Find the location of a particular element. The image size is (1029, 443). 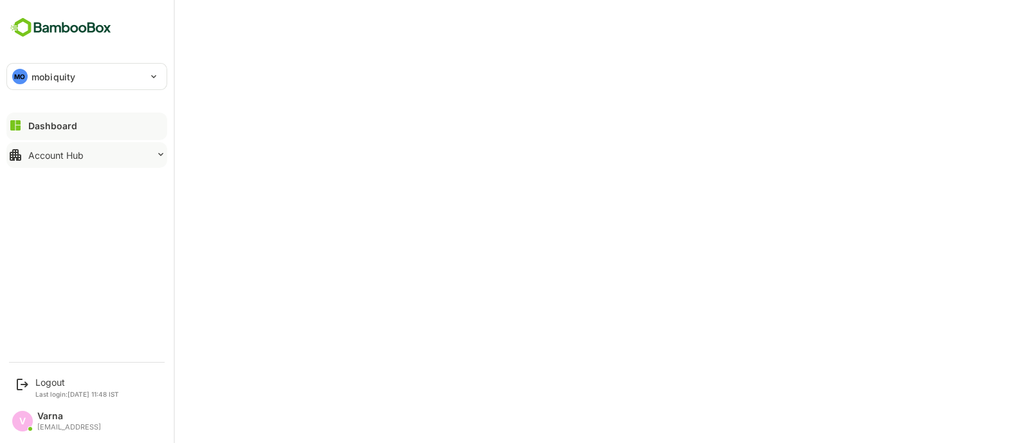

div: Logout is located at coordinates (77, 382).